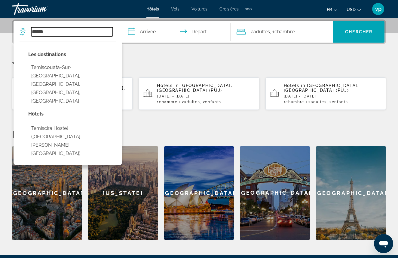  What do you see at coordinates (68, 103) in the screenshot?
I see `div: Destination search results` at bounding box center [68, 103].